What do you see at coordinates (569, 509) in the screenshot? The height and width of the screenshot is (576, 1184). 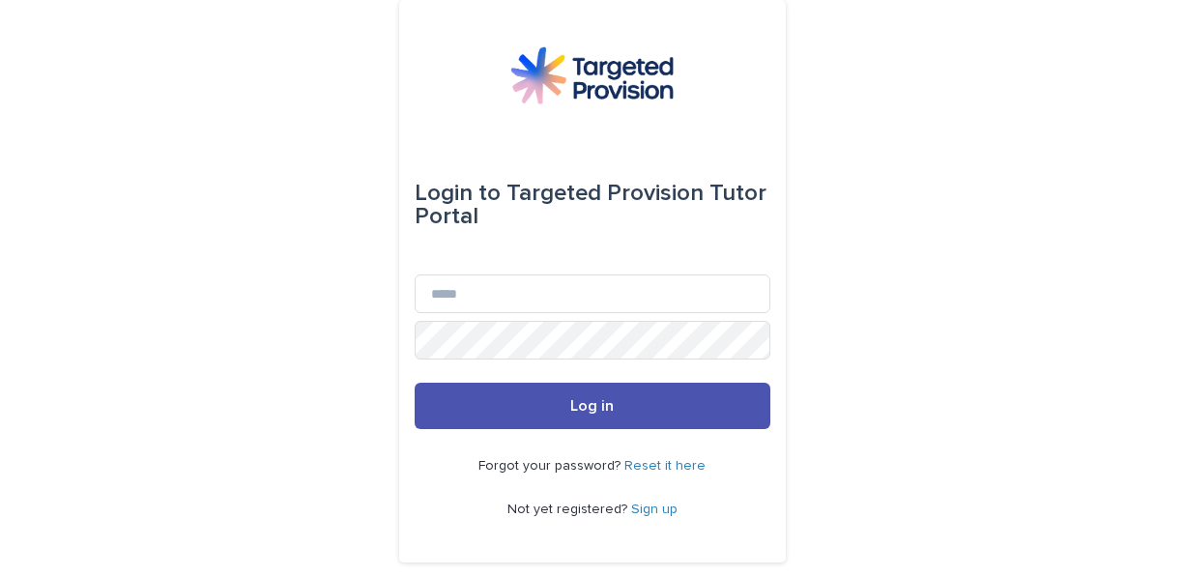 I see `span: Not yet registered?` at bounding box center [569, 509].